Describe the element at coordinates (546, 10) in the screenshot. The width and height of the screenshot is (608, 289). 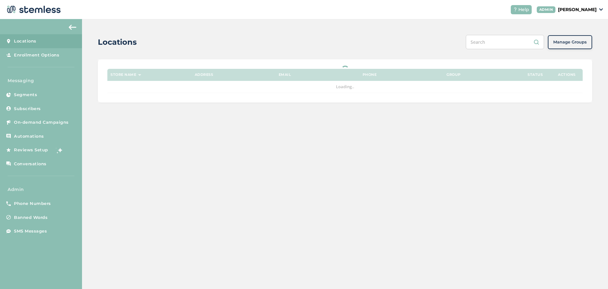
I see `div: ADMIN` at that location.